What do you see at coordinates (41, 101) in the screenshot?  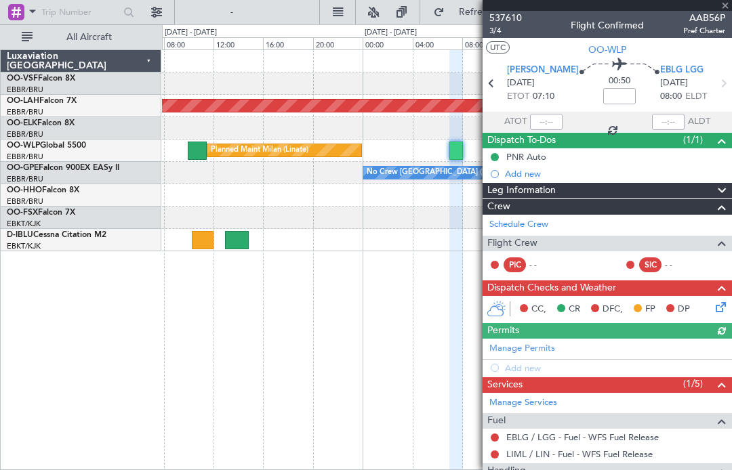 I see `a: OO-LAHFalcon 7X` at bounding box center [41, 101].